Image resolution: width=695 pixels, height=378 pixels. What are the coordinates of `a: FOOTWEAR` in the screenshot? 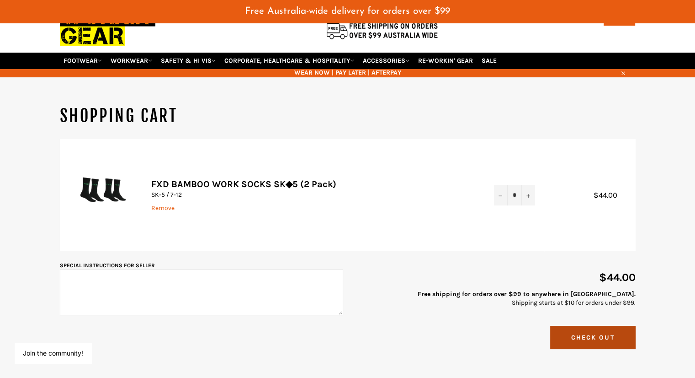 It's located at (83, 60).